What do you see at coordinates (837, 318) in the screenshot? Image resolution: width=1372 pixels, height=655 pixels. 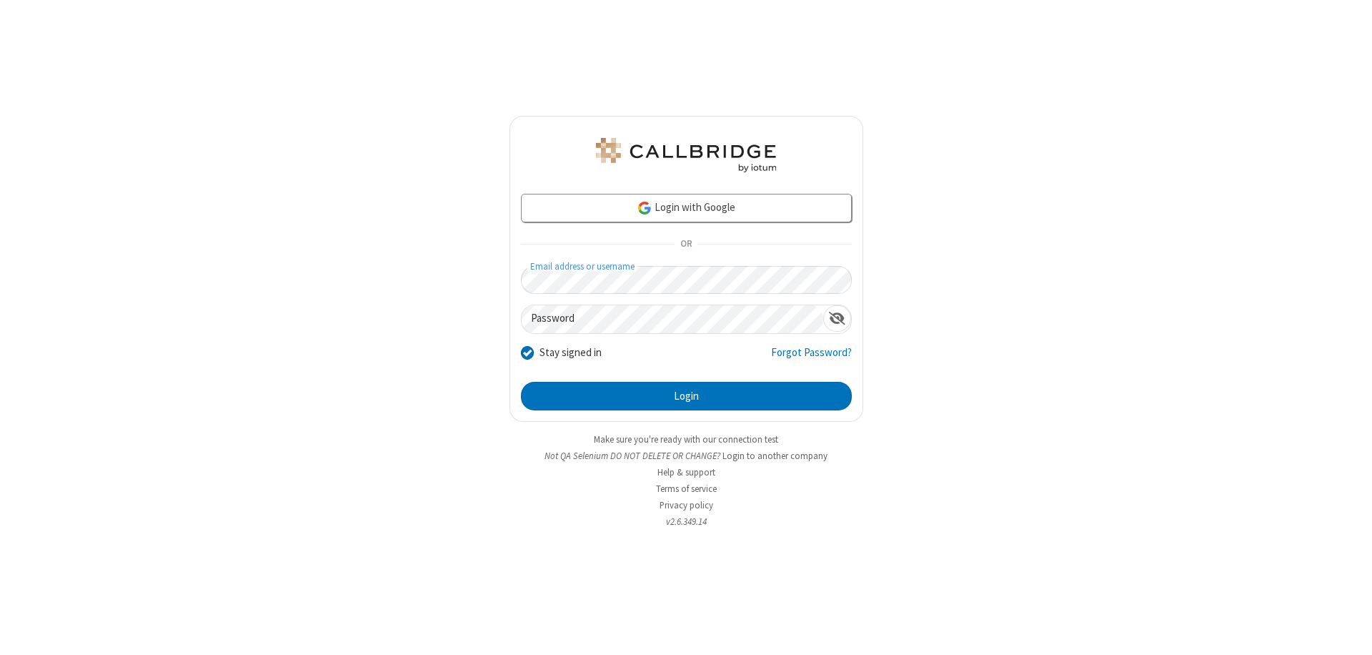 I see `div: Show password` at bounding box center [837, 318].